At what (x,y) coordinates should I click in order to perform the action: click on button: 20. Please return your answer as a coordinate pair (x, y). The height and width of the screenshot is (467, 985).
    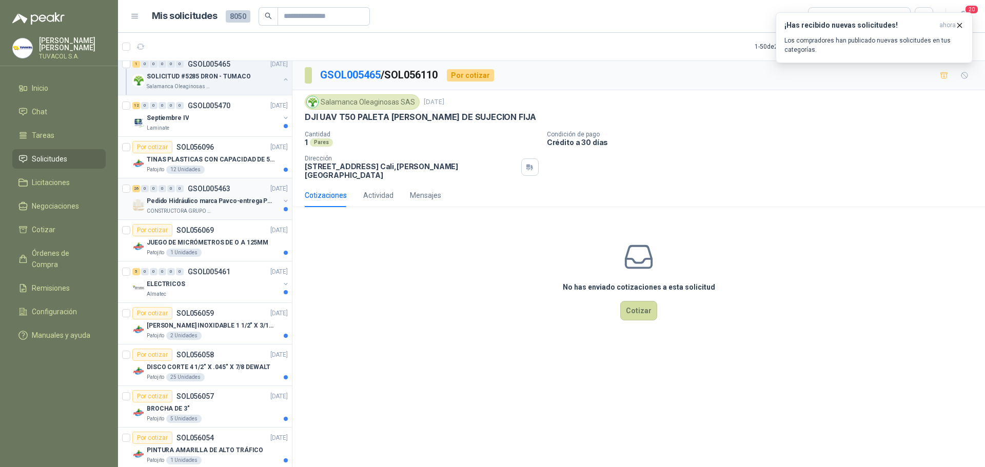
    Looking at the image, I should click on (963, 16).